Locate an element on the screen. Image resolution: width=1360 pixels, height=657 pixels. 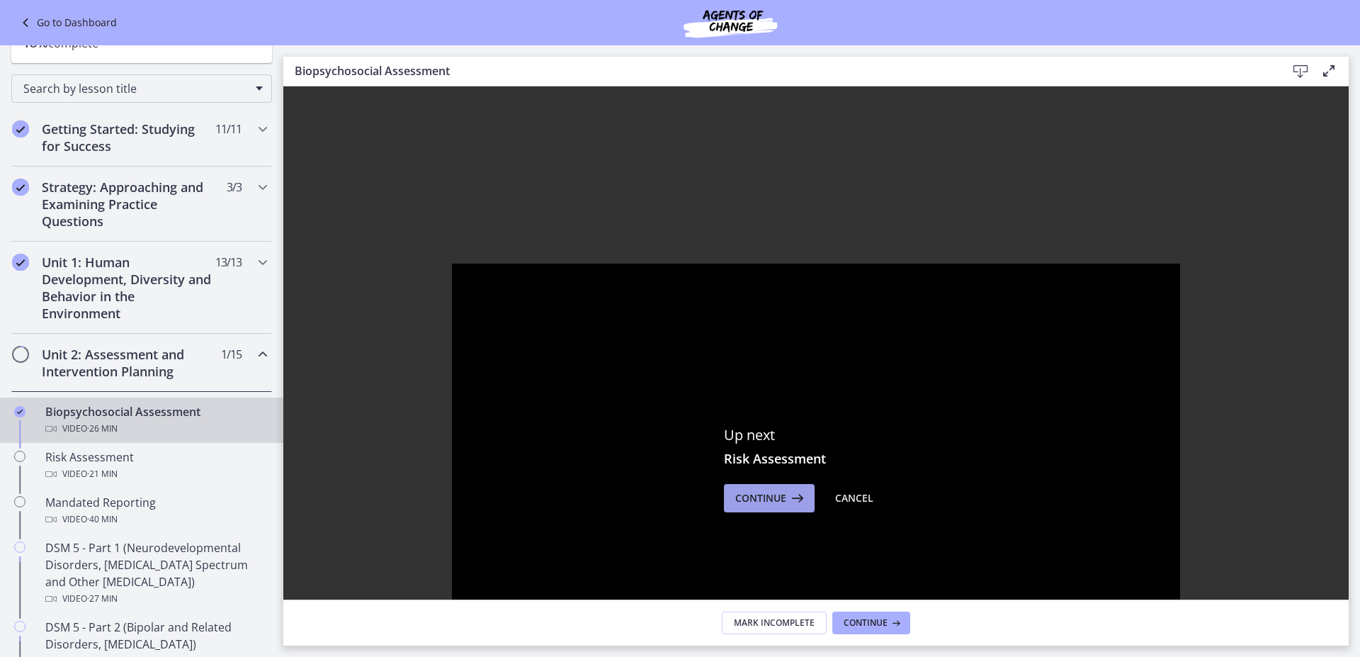
span: Mark Incomplete is located at coordinates (774, 623).